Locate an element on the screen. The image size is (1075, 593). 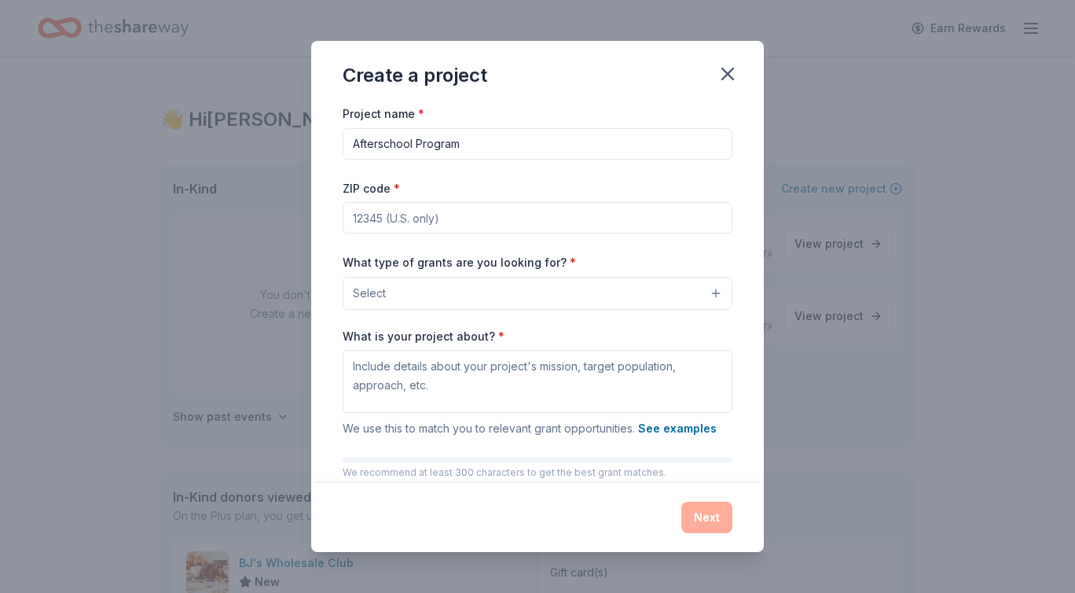
label: ZIP code is located at coordinates (371, 189).